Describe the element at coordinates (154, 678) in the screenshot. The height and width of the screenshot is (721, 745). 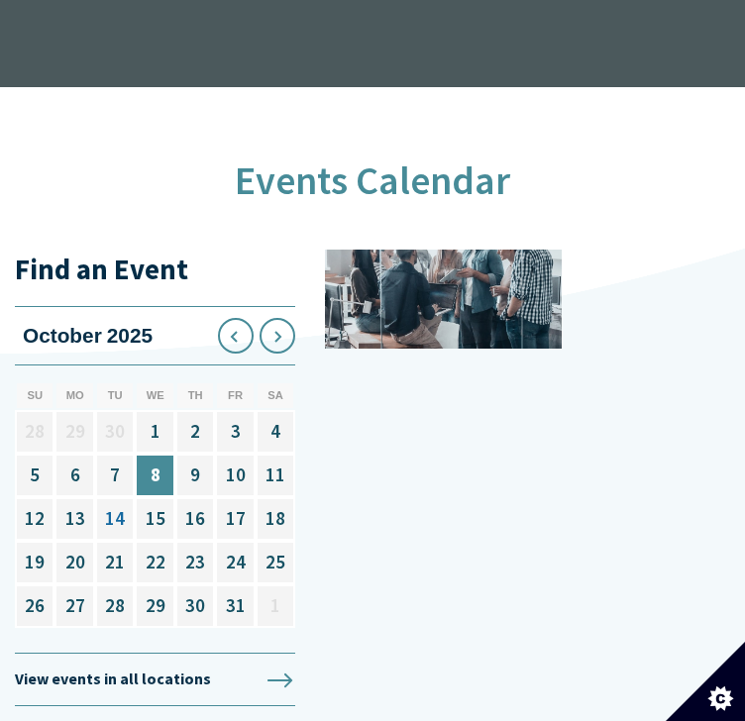
I see `a: View events in all locations` at that location.